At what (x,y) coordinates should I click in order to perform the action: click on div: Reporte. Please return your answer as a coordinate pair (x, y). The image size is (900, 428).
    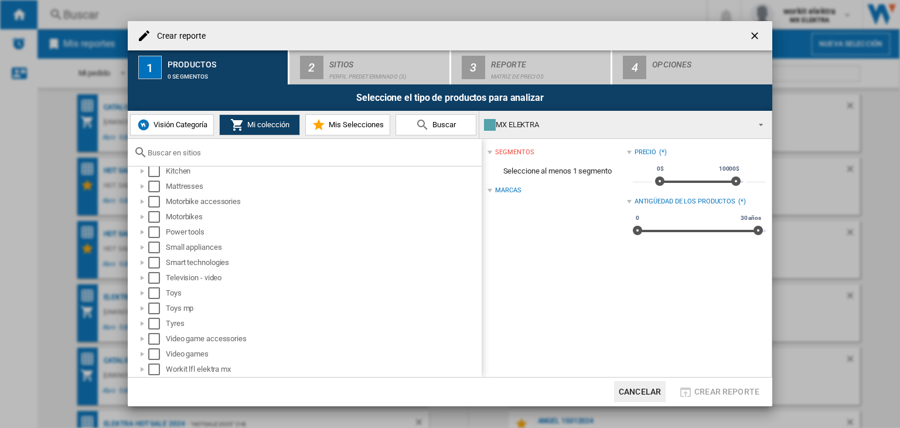
    Looking at the image, I should click on (548, 61).